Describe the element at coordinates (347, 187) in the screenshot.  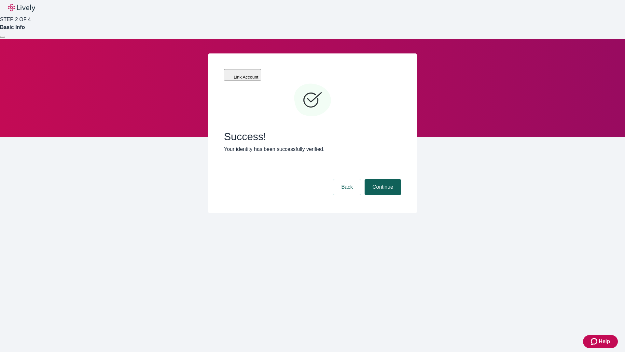
I see `button: Back` at that location.